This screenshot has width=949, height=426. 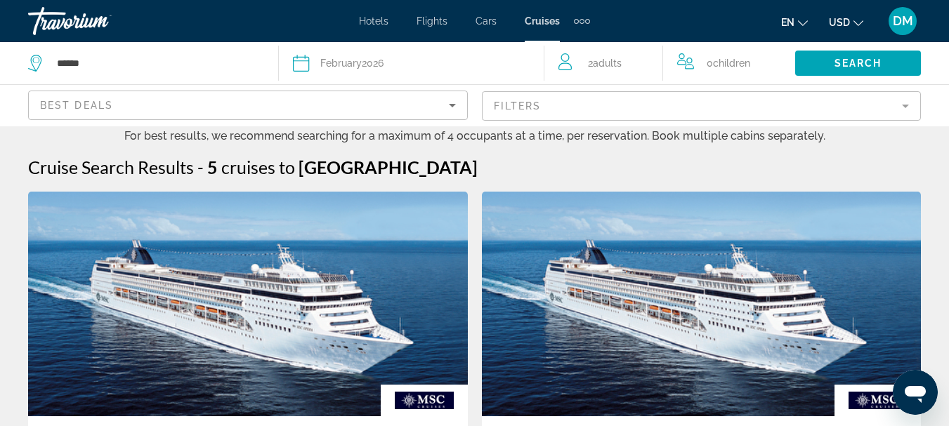 I want to click on span: Adults, so click(x=607, y=63).